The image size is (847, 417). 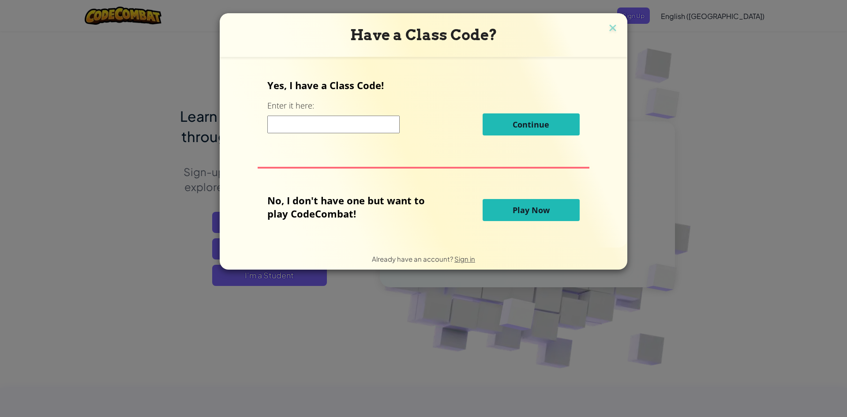 I want to click on span: Play Now, so click(x=531, y=210).